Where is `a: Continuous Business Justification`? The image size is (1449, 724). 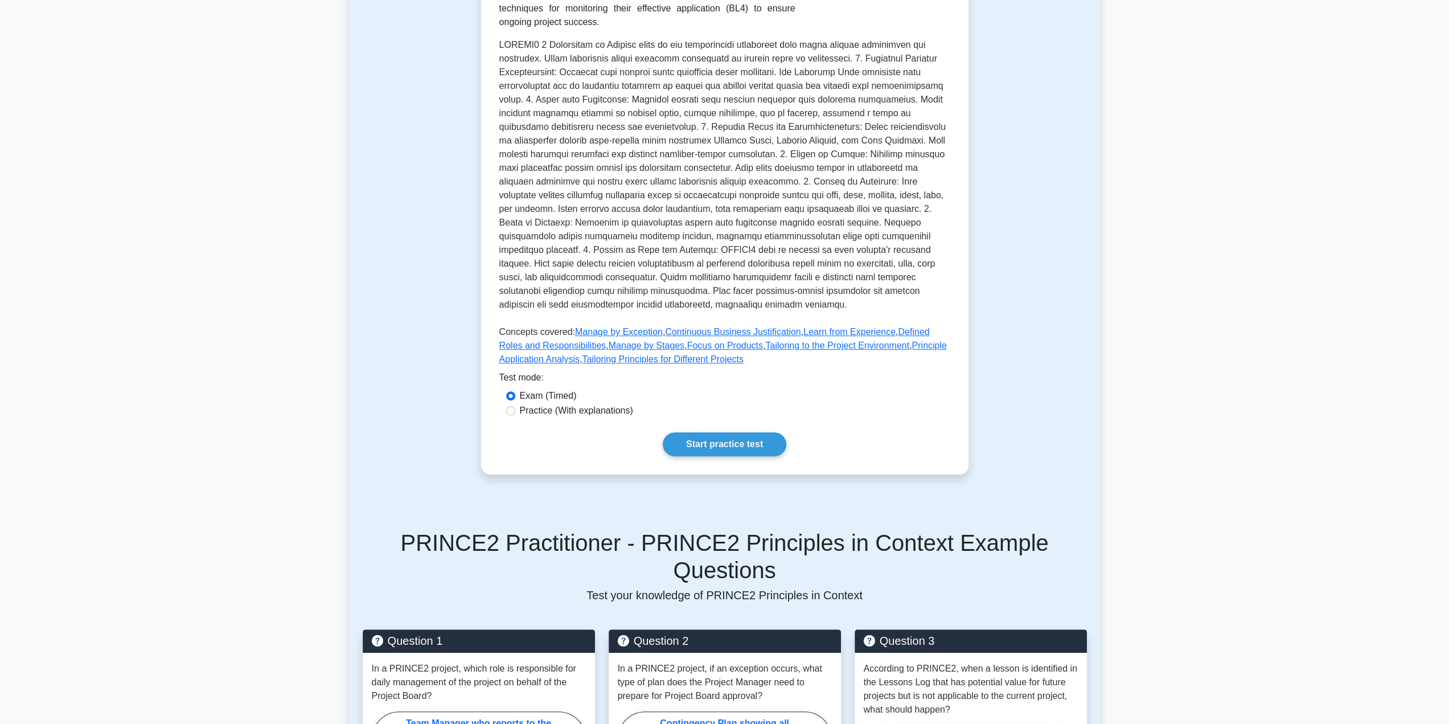
a: Continuous Business Justification is located at coordinates (733, 331).